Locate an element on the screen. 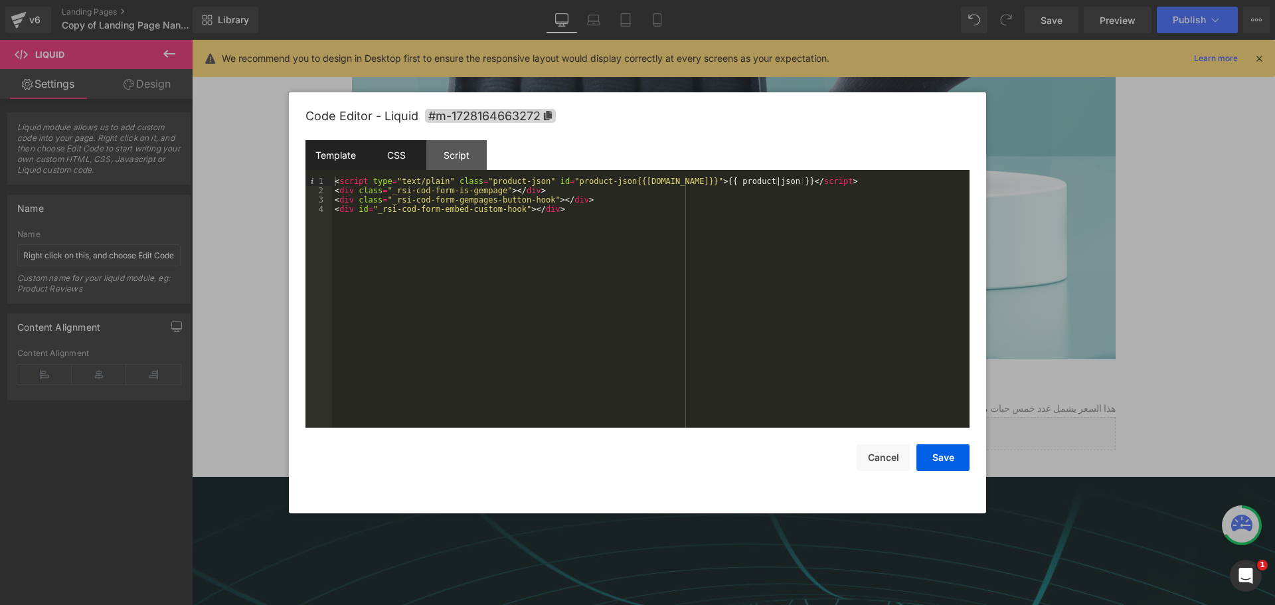 This screenshot has width=1275, height=605. div: 4 is located at coordinates (319, 209).